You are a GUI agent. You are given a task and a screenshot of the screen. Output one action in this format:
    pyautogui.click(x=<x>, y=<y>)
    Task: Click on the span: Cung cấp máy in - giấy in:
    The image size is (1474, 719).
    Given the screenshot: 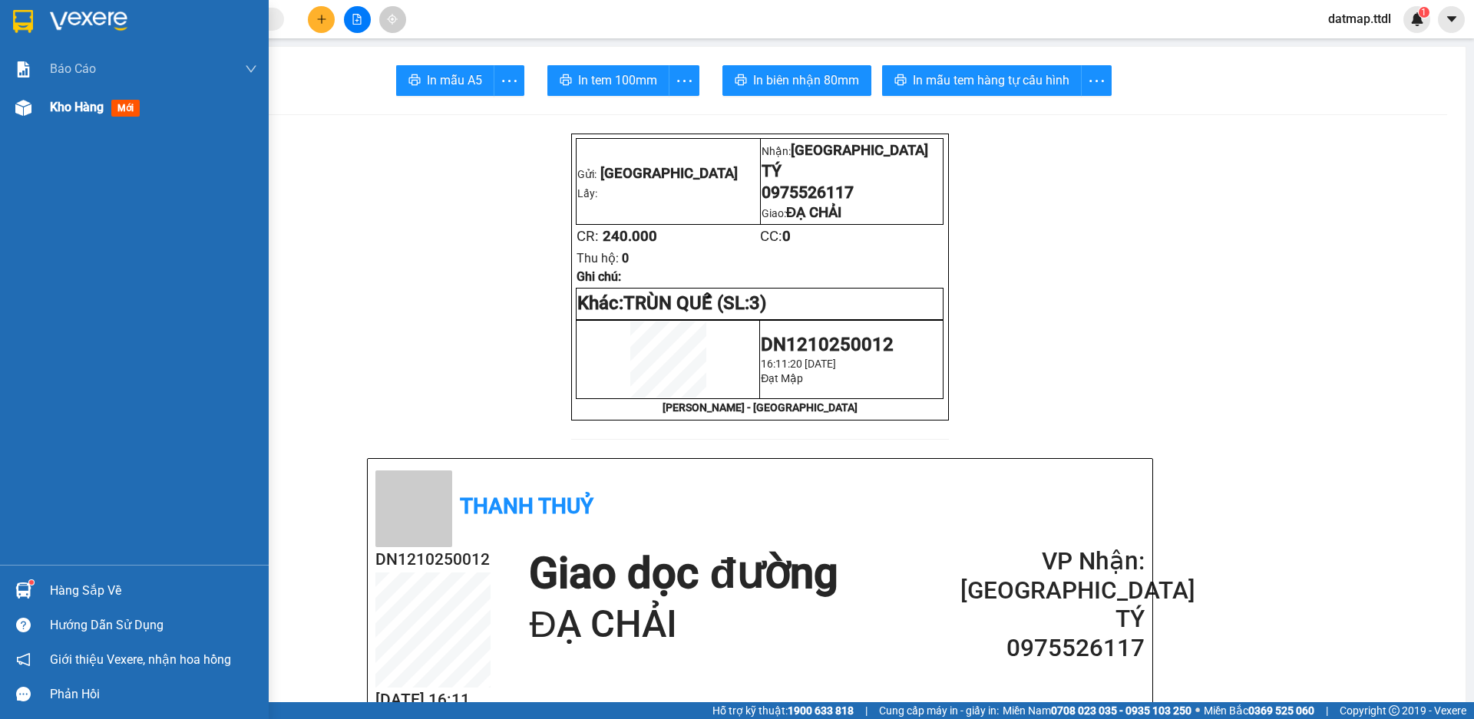 What is the action you would take?
    pyautogui.click(x=939, y=711)
    